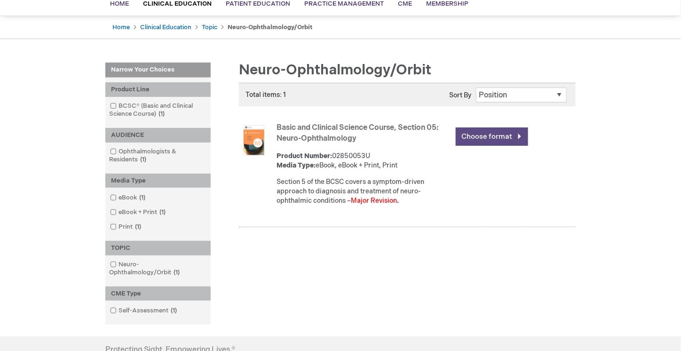 This screenshot has height=351, width=681. What do you see at coordinates (357, 133) in the screenshot?
I see `a: Basic and Clinical Science Course, Section 05: Neuro-Ophthalmology` at bounding box center [357, 133].